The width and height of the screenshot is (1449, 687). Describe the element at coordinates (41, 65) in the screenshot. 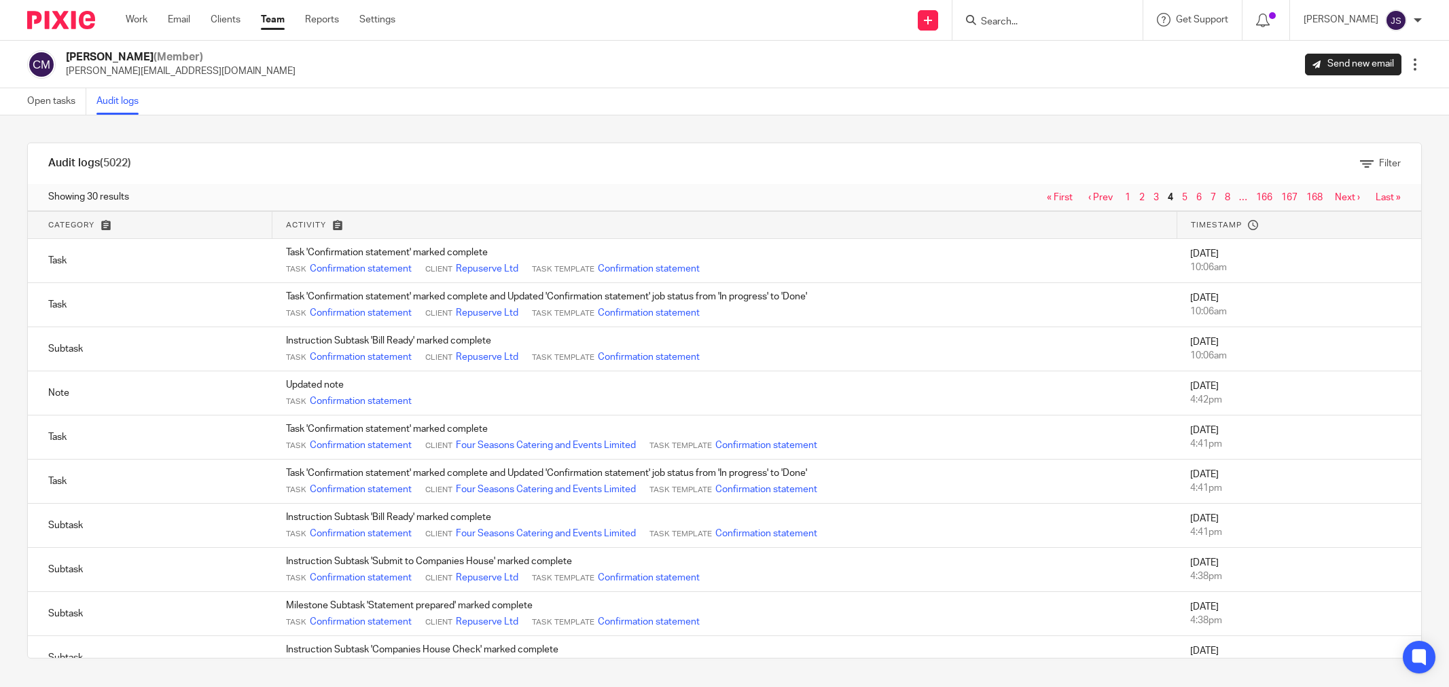

I see `img: svg%3E` at that location.